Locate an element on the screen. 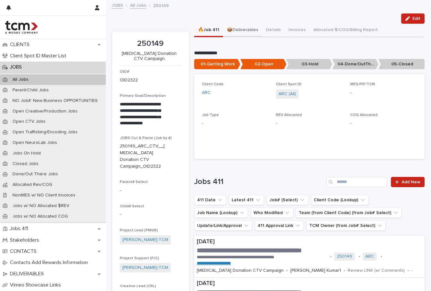 The image size is (431, 291). p: DELIVERABLES is located at coordinates (28, 274).